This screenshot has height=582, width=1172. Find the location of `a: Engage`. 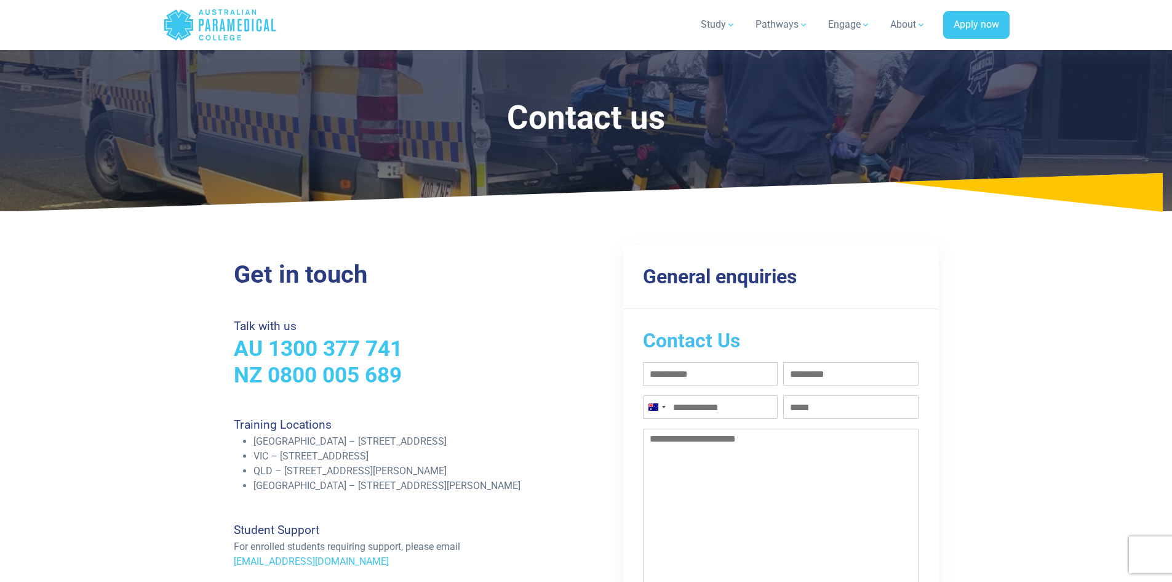

a: Engage is located at coordinates (849, 25).